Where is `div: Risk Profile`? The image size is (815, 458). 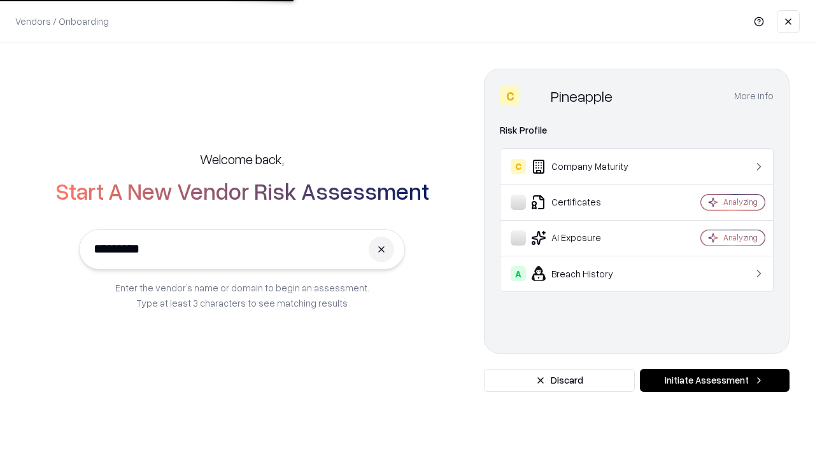 div: Risk Profile is located at coordinates (637, 131).